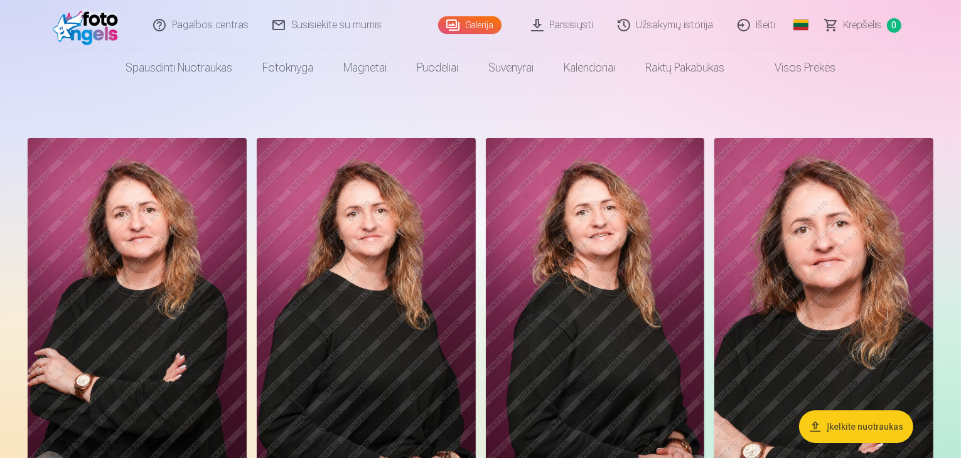 The height and width of the screenshot is (458, 961). Describe the element at coordinates (685, 68) in the screenshot. I see `a: Raktų pakabukas` at that location.